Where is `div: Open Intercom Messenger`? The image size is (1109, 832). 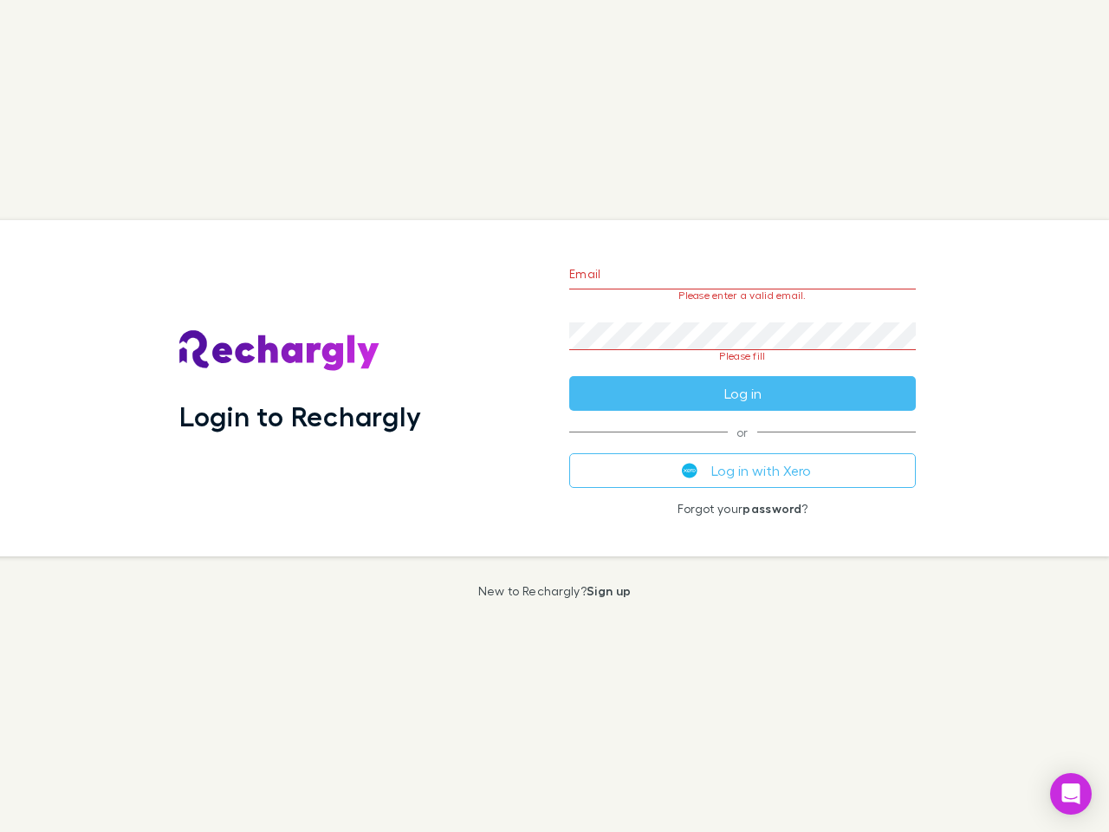 div: Open Intercom Messenger is located at coordinates (1071, 794).